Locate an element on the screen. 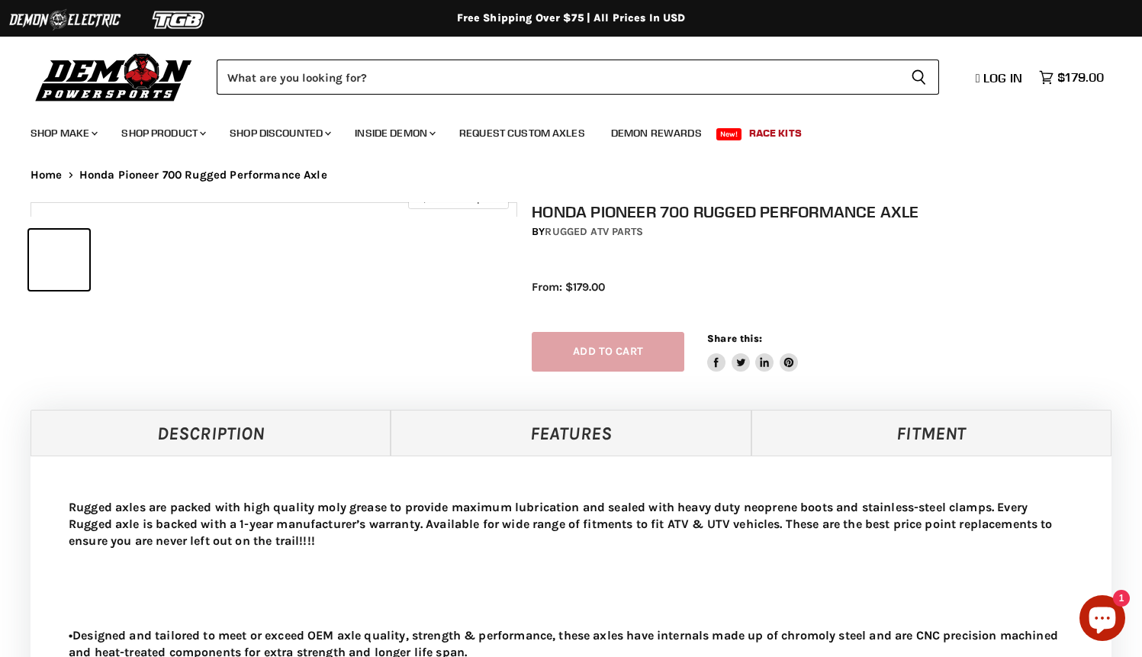 The width and height of the screenshot is (1142, 657). img: Demon Powersports is located at coordinates (114, 76).